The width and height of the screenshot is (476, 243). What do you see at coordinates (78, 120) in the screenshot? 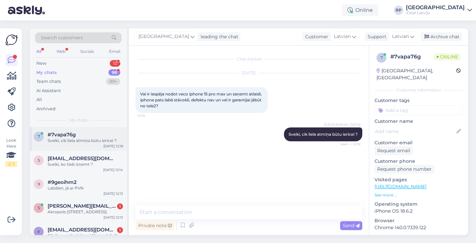
I see `span: My chats` at bounding box center [78, 120].